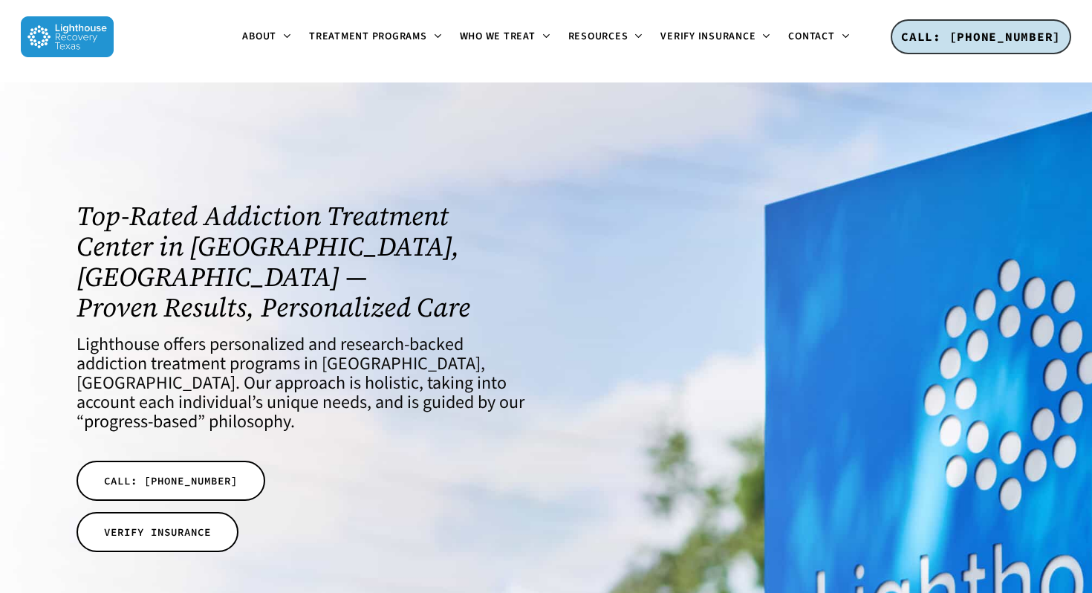 The image size is (1092, 593). I want to click on span: Verify Insurance, so click(708, 36).